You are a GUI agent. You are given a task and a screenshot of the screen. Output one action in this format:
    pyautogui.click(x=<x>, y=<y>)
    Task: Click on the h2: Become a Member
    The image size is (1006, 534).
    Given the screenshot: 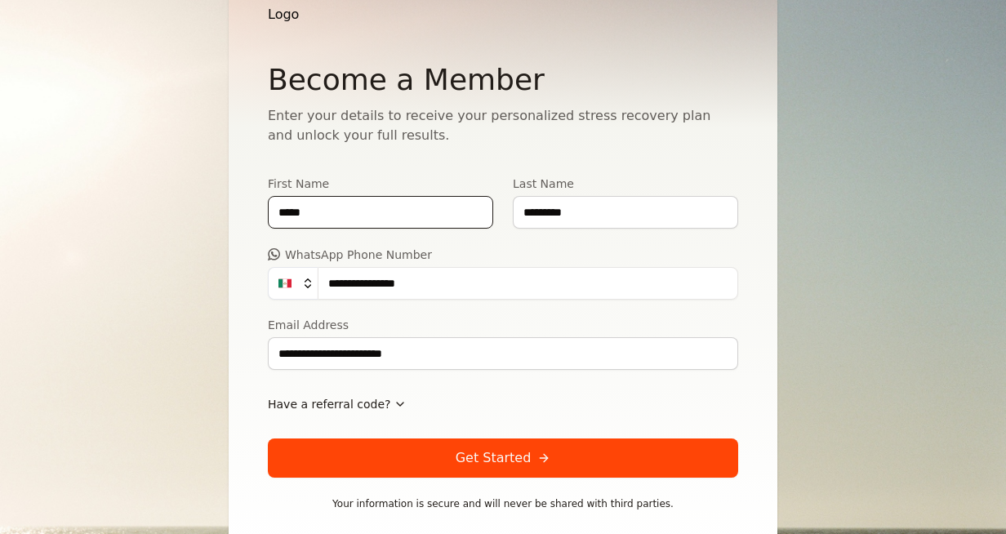 What is the action you would take?
    pyautogui.click(x=503, y=80)
    